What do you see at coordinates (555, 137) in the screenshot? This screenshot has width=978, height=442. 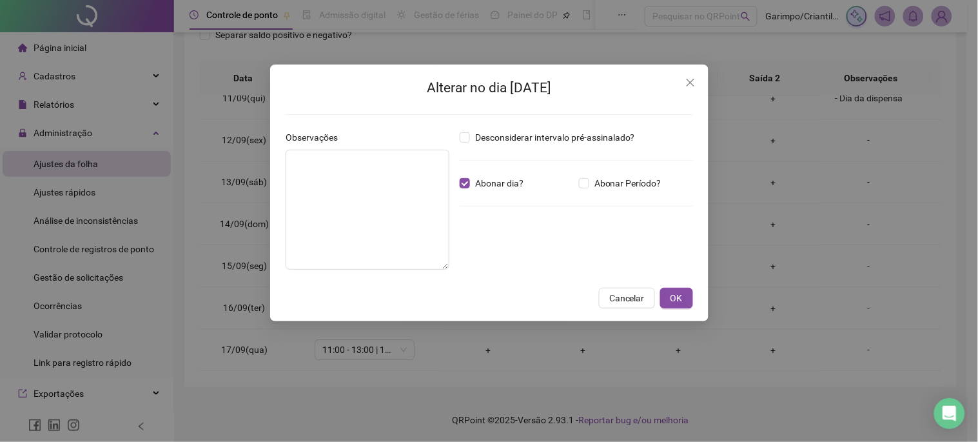 I see `span: Desconsiderar intervalo pré-assinalado?` at bounding box center [555, 137].